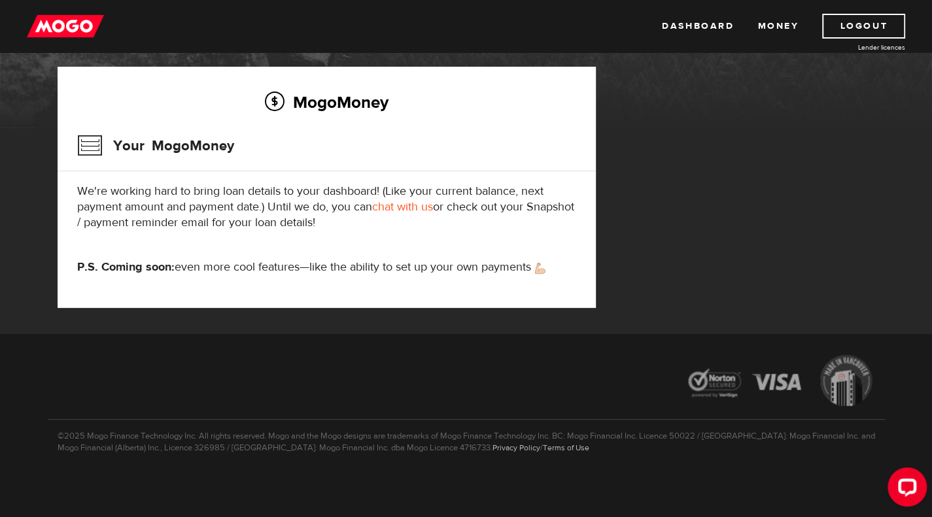 Image resolution: width=932 pixels, height=517 pixels. What do you see at coordinates (126, 267) in the screenshot?
I see `strong: P.S. Coming soon:` at bounding box center [126, 267].